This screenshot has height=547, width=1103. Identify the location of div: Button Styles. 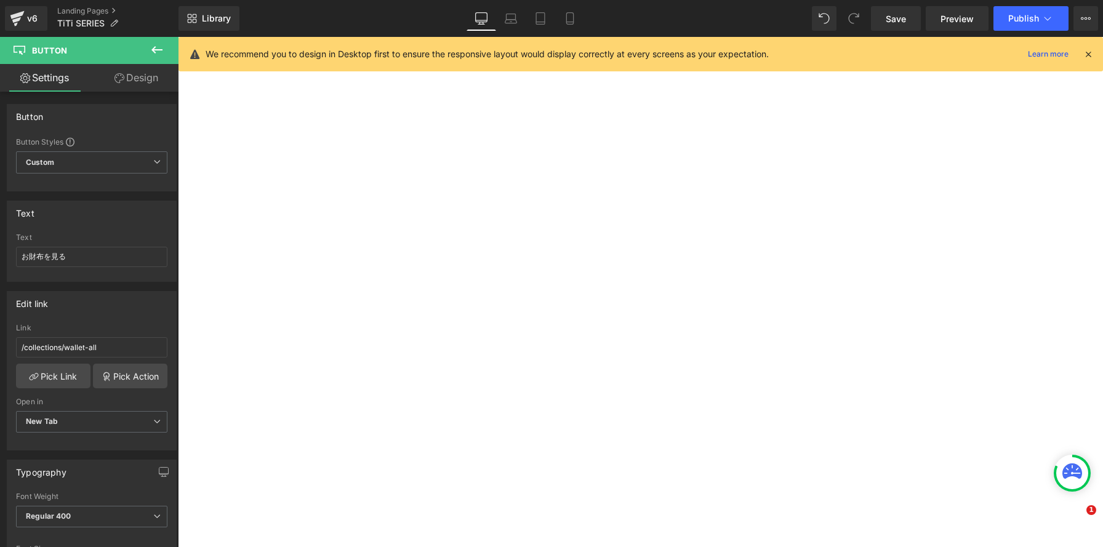
(92, 142).